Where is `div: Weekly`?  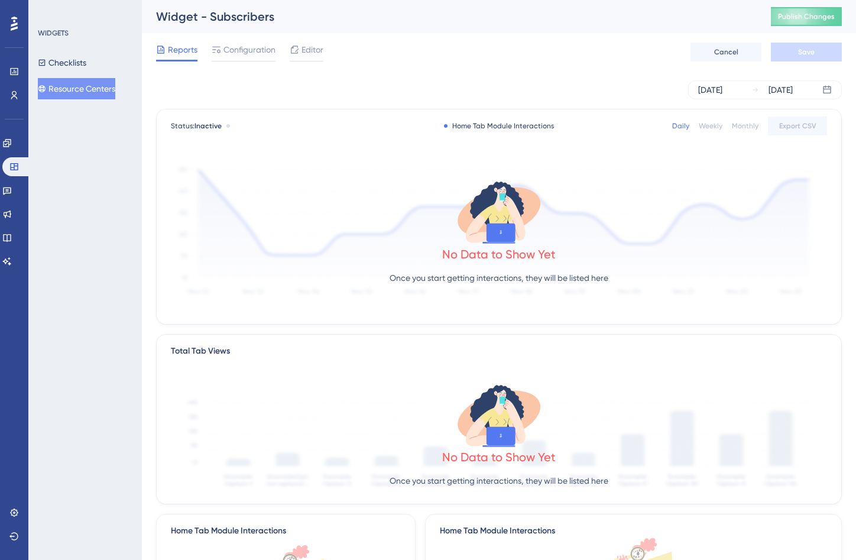 div: Weekly is located at coordinates (711, 126).